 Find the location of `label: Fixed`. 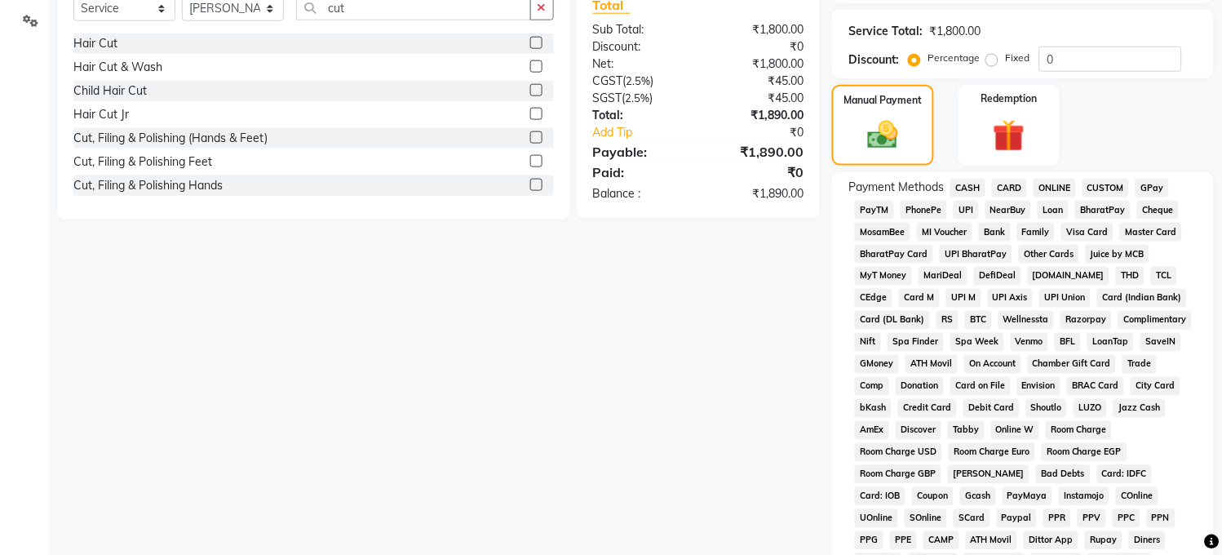

label: Fixed is located at coordinates (1018, 58).